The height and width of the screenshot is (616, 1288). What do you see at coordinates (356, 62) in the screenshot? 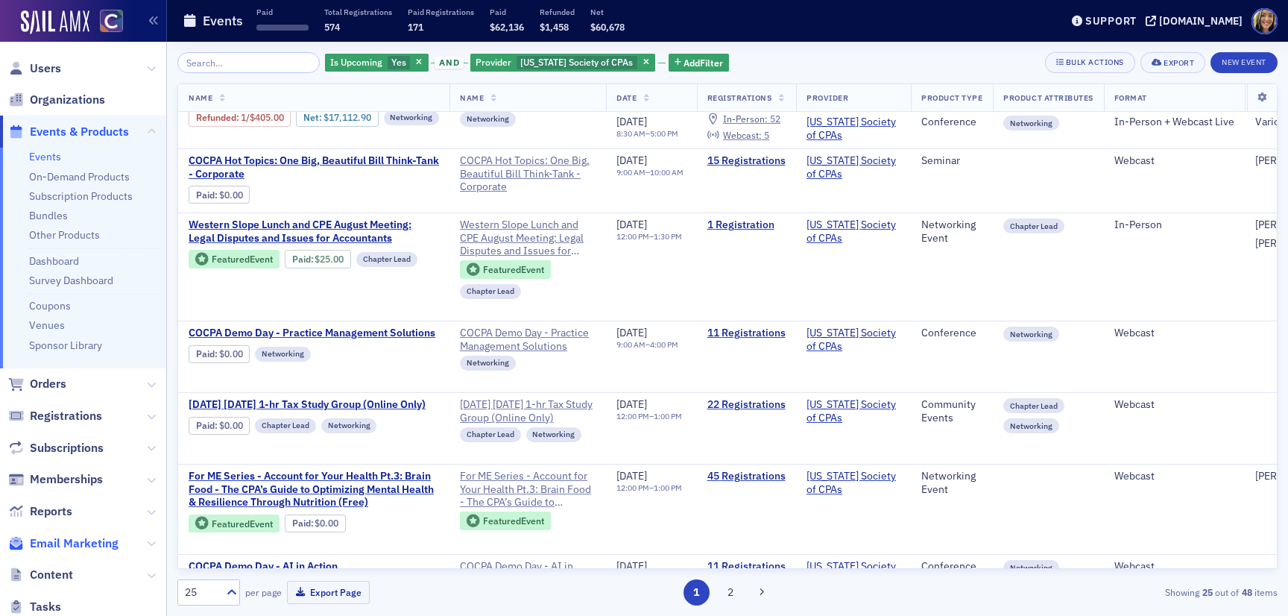
I see `span: Is Upcoming` at bounding box center [356, 62].